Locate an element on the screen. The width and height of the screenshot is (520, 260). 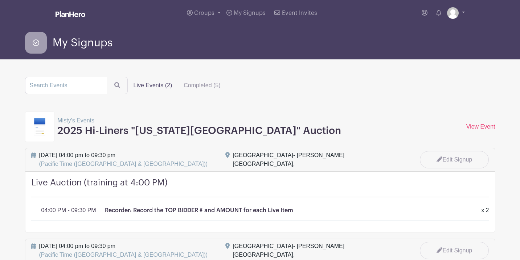
a: View Event is located at coordinates (481, 127).